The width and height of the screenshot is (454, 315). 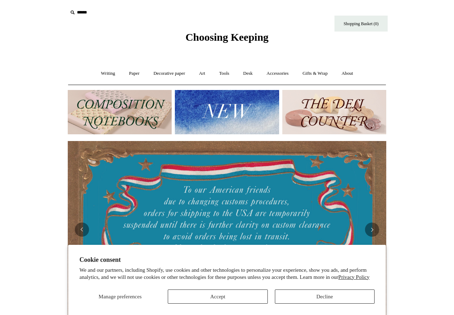 I want to click on a: About, so click(x=347, y=73).